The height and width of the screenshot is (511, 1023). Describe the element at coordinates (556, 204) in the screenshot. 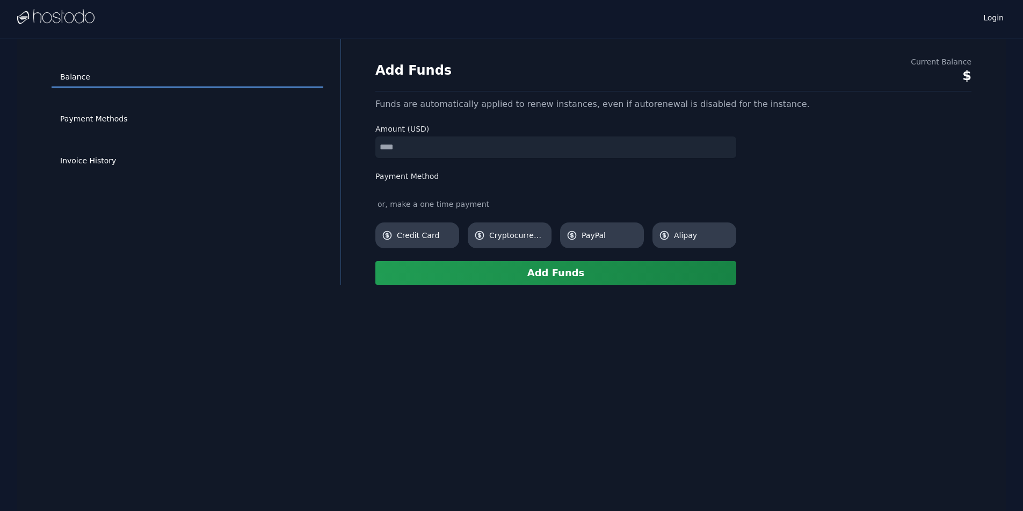

I see `div: or, make a one time payment` at that location.